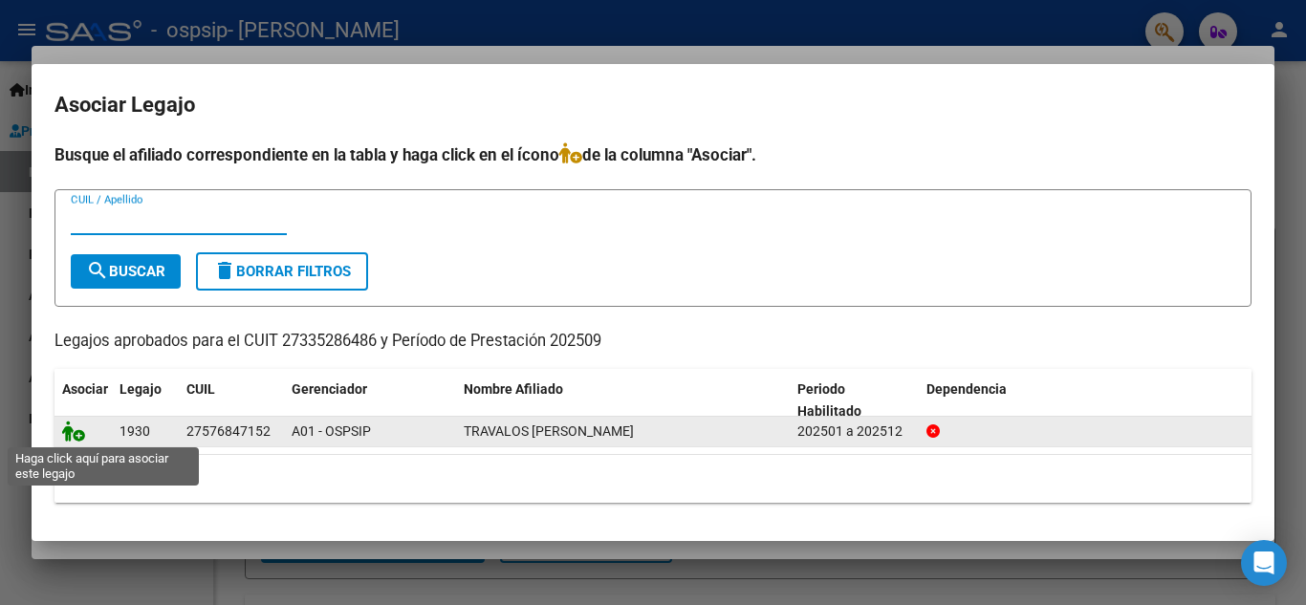 The width and height of the screenshot is (1306, 605). I want to click on datatable-header-cell: Asociar, so click(83, 401).